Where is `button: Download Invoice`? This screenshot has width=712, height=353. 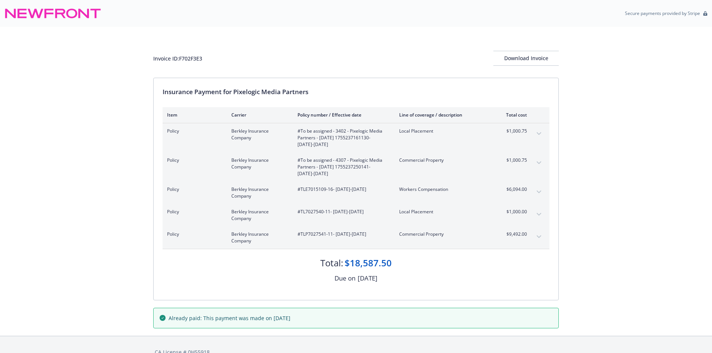
button: Download Invoice is located at coordinates (526, 58).